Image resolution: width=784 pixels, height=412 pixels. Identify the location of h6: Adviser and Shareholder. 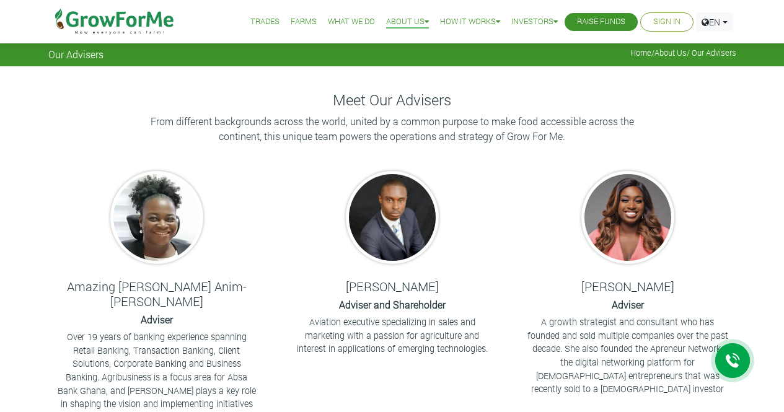
(392, 304).